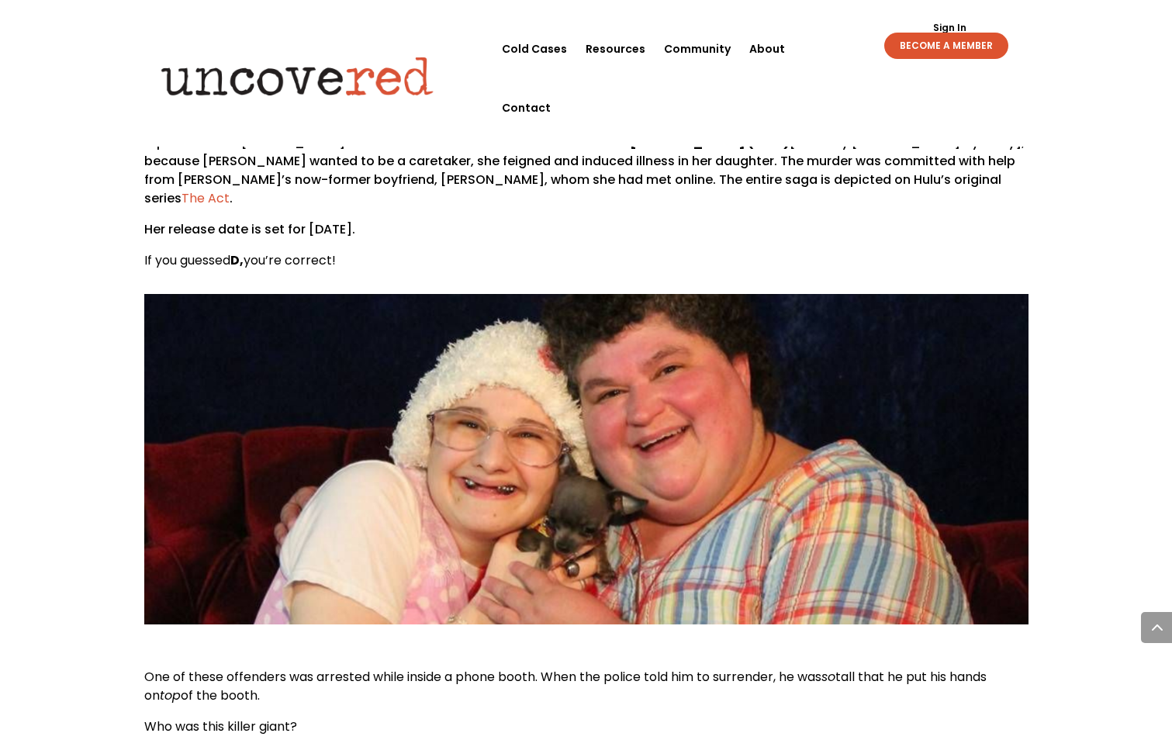 This screenshot has height=740, width=1172. Describe the element at coordinates (535, 49) in the screenshot. I see `a: Cold Cases` at that location.